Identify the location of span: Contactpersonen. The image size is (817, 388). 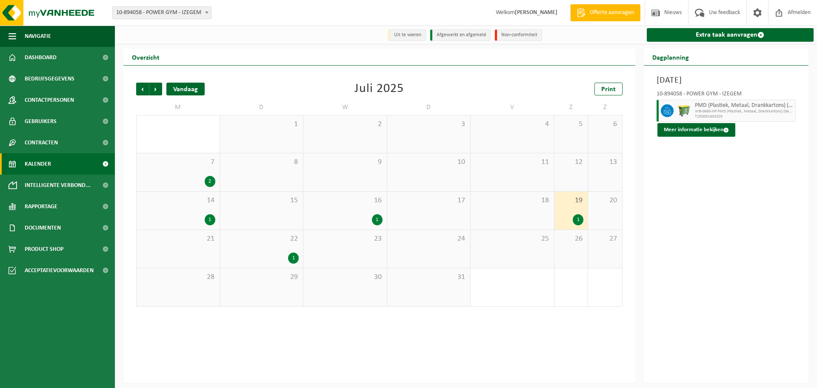
(49, 100).